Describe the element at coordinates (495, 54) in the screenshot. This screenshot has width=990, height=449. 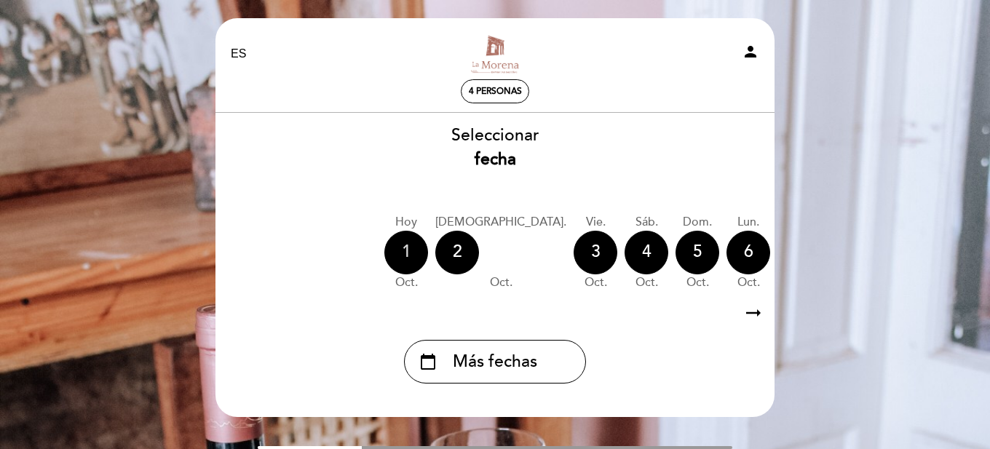
I see `a: La Morena` at that location.